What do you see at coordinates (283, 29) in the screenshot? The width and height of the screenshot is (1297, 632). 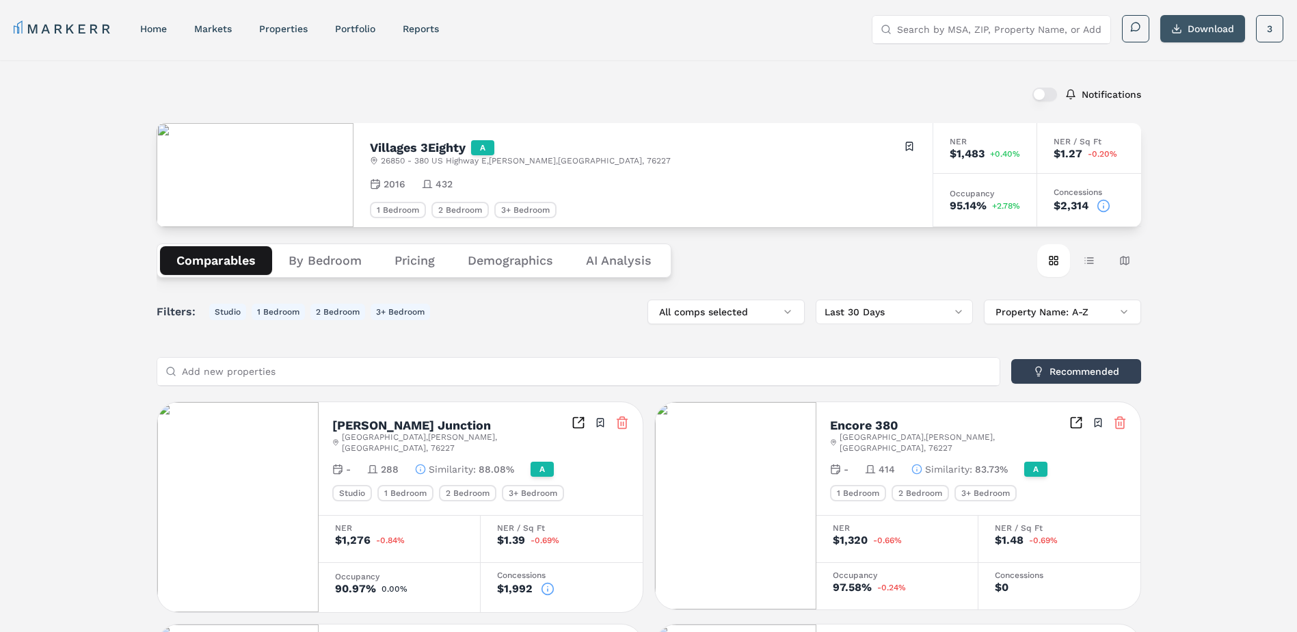 I see `a: properties` at bounding box center [283, 29].